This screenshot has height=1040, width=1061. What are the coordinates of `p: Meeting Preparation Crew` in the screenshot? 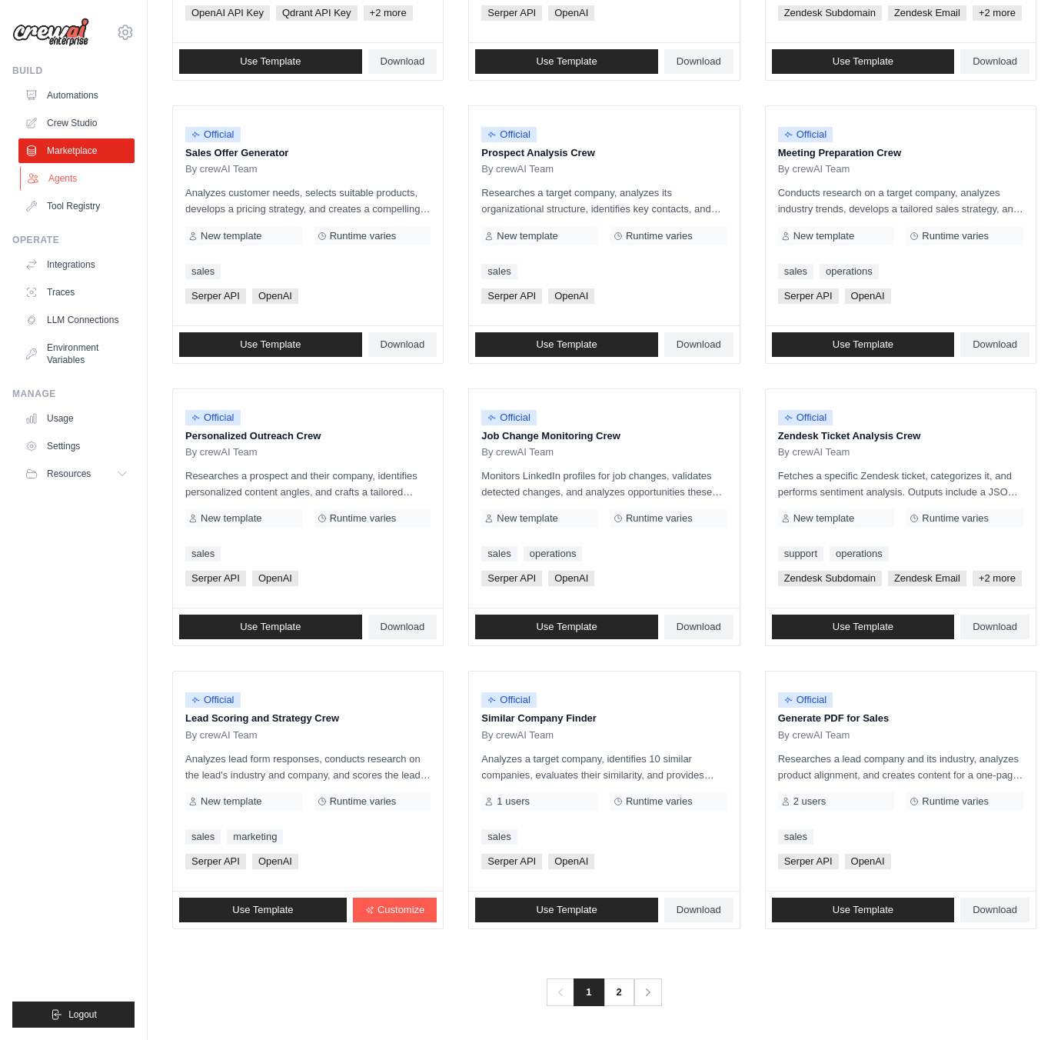 It's located at (901, 153).